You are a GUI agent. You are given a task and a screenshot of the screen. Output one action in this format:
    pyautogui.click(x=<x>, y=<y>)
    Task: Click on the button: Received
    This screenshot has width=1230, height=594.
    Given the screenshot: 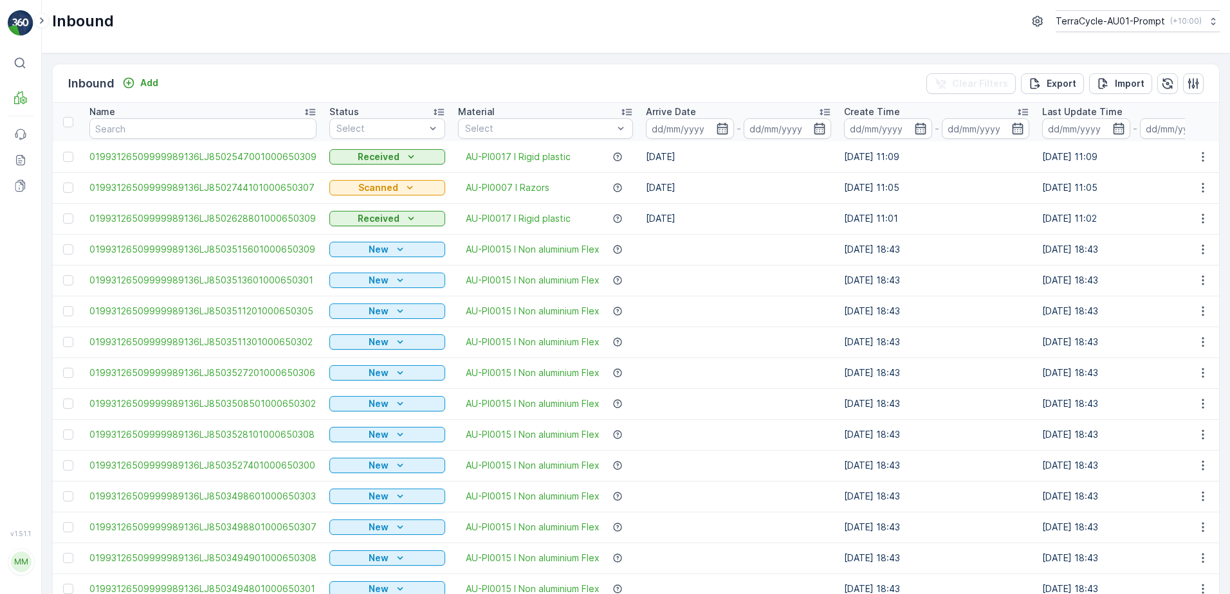 What is the action you would take?
    pyautogui.click(x=387, y=219)
    